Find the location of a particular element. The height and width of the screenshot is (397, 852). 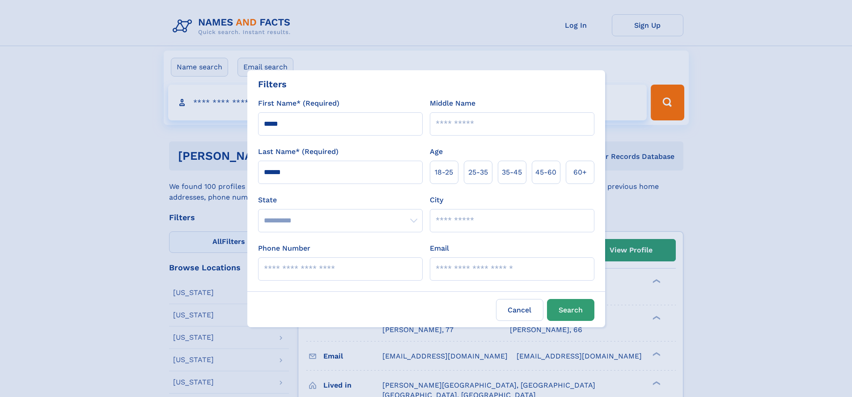

label: Middle Name is located at coordinates (453, 103).